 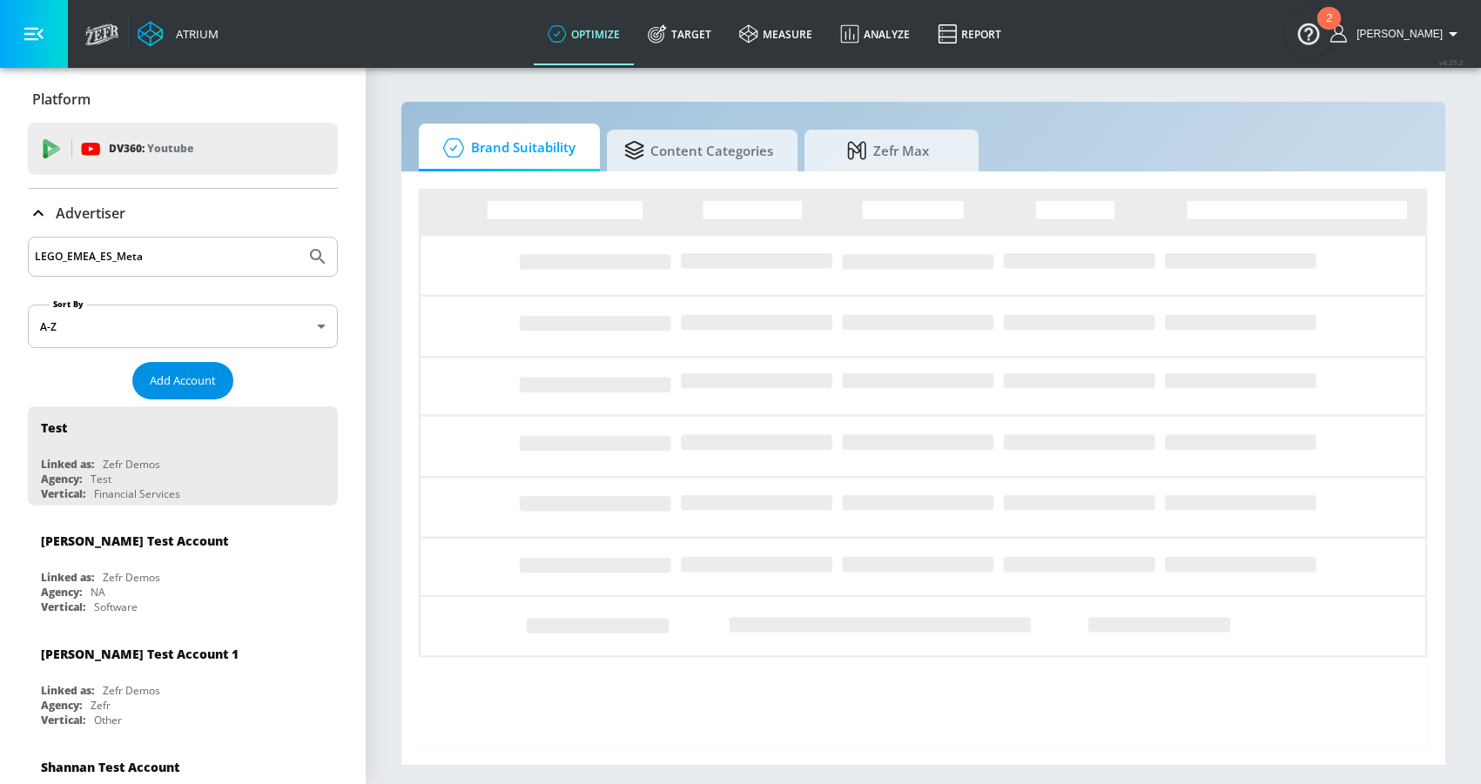 What do you see at coordinates (91, 213) in the screenshot?
I see `p: Advertiser` at bounding box center [91, 213].